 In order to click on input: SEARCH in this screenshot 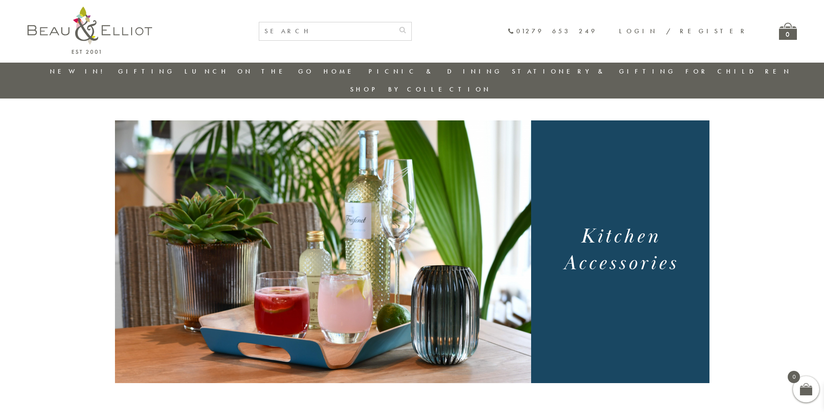, I will do `click(327, 31)`.